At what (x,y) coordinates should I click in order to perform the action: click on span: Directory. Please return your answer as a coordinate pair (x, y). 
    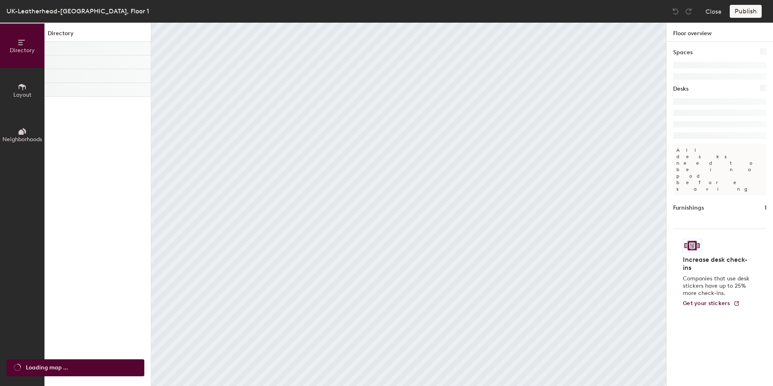
    Looking at the image, I should click on (22, 50).